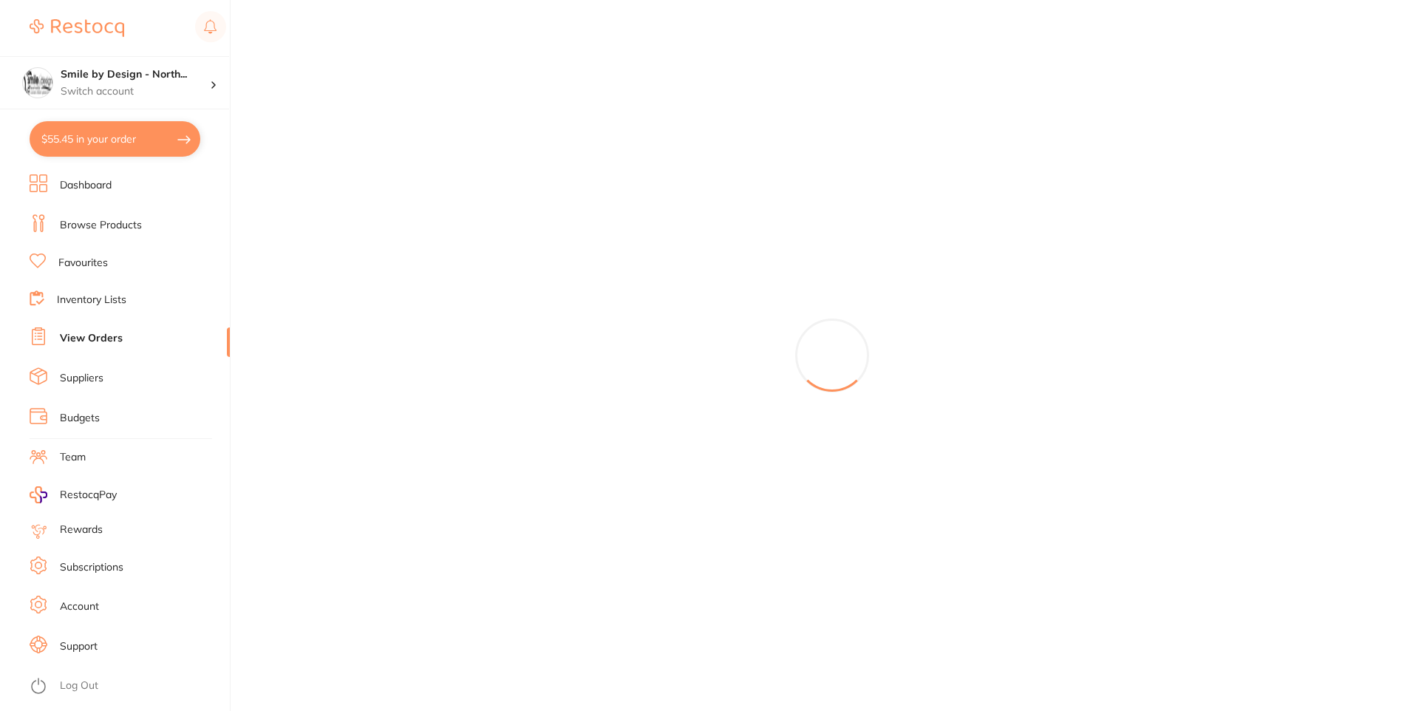 The width and height of the screenshot is (1413, 711). What do you see at coordinates (92, 567) in the screenshot?
I see `a: Subscriptions` at bounding box center [92, 567].